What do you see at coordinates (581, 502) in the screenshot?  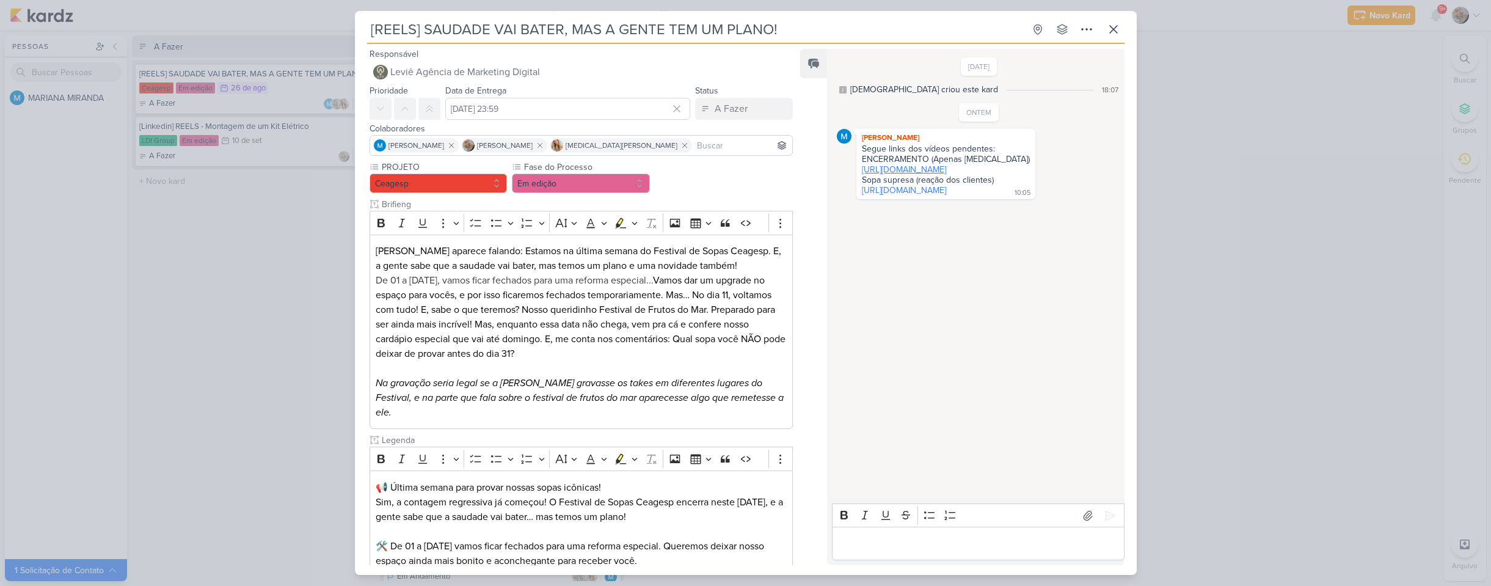 I see `p: 📢 Última semana para provar nossas sopas icônicas! Sim, a contagem regressiva já começou! O Festi...` at bounding box center [581, 502].